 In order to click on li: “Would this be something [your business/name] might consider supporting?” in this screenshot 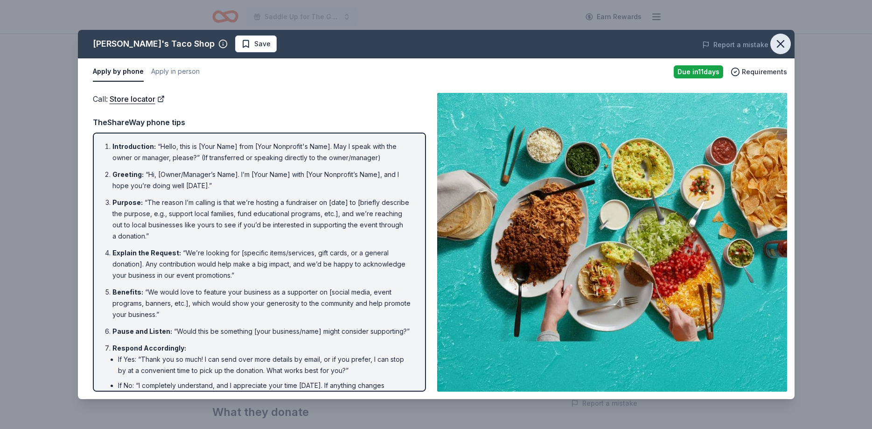, I will do `click(262, 331)`.